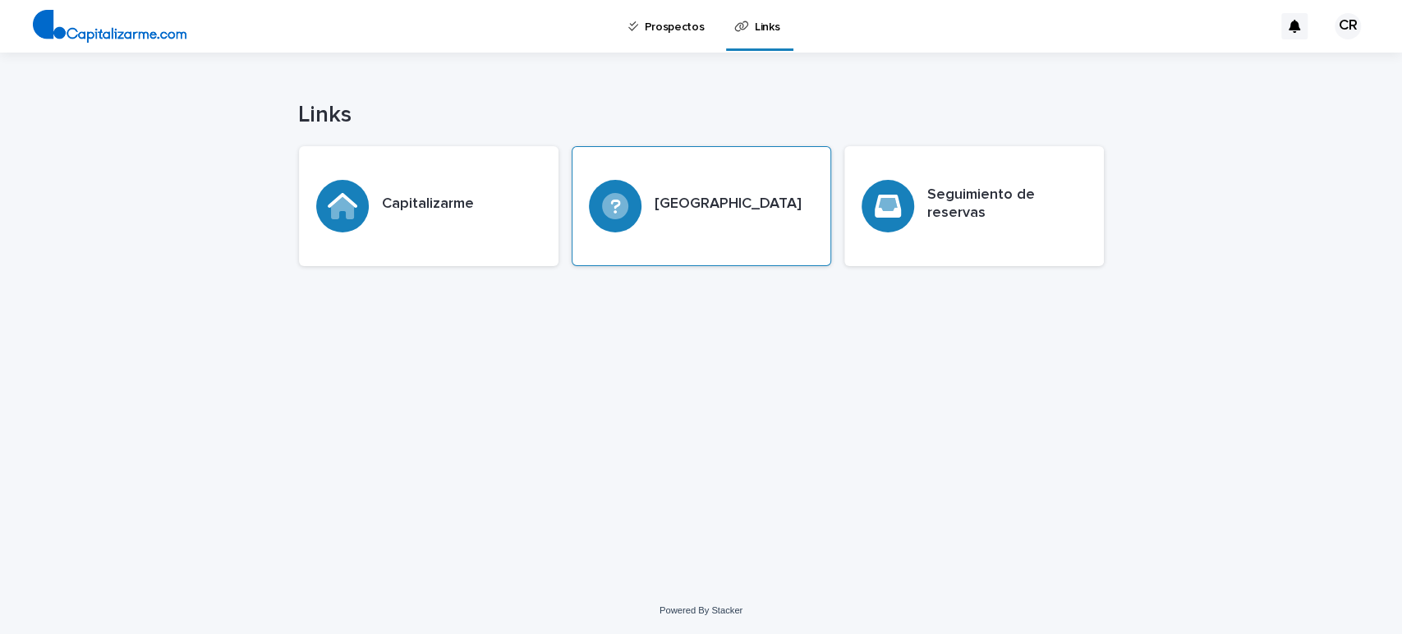 This screenshot has height=634, width=1402. I want to click on a: Seguimiento de reservas, so click(974, 206).